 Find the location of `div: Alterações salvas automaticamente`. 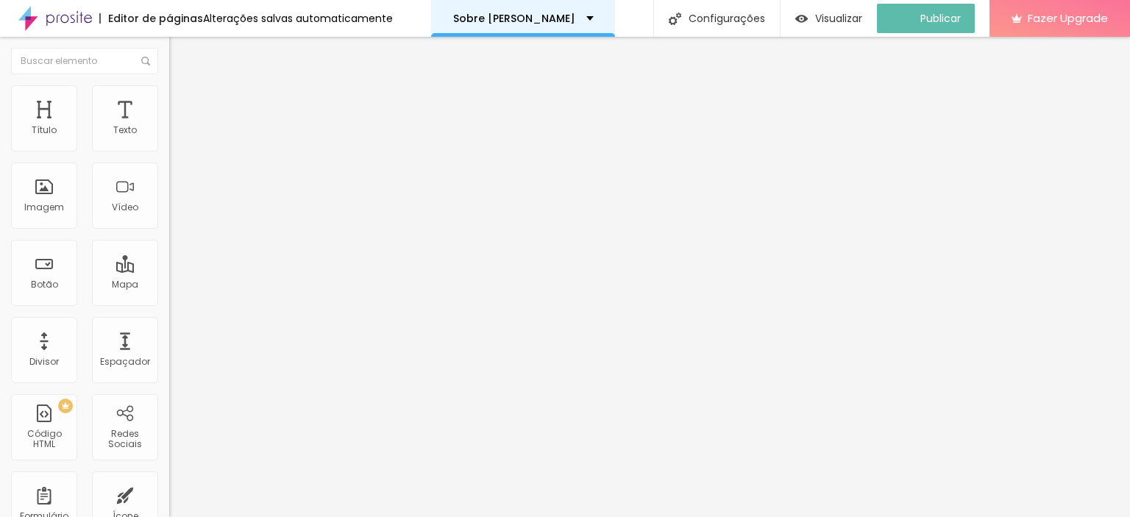

div: Alterações salvas automaticamente is located at coordinates (298, 18).